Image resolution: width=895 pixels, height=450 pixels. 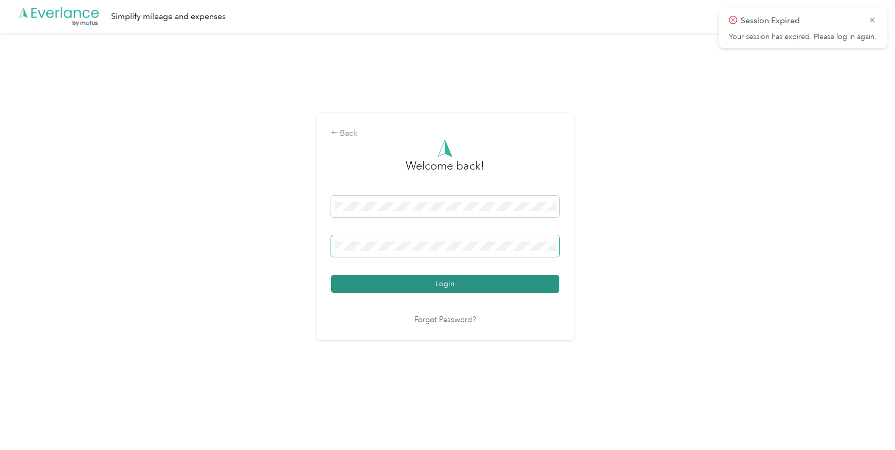 I want to click on p: Session Expired, so click(x=801, y=21).